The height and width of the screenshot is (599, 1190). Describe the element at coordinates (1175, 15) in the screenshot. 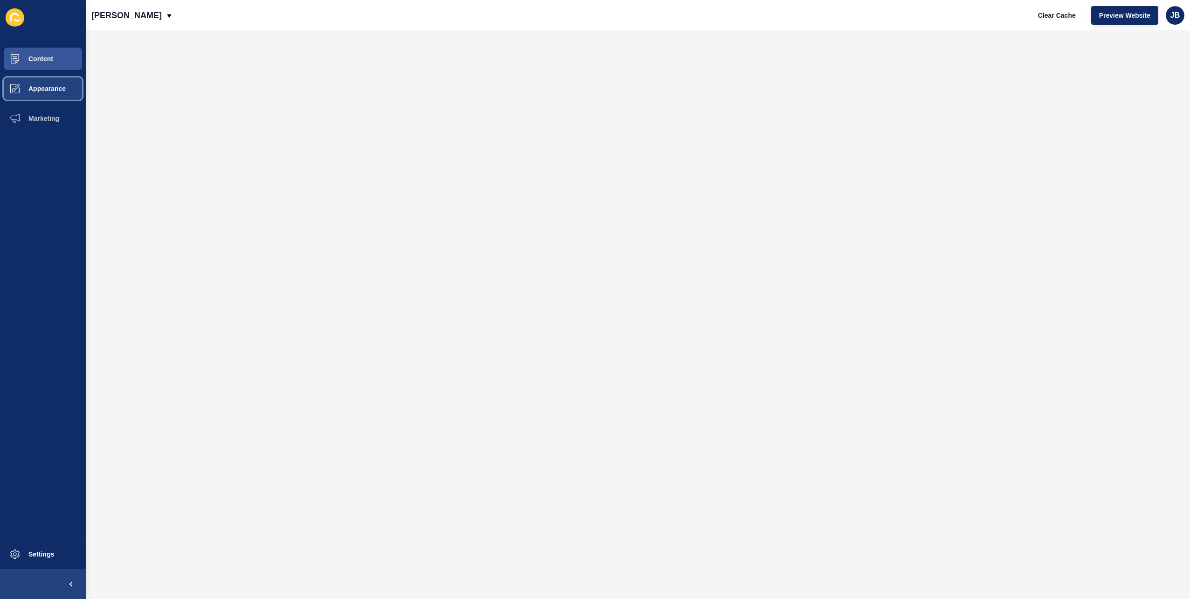

I see `span: JB` at that location.